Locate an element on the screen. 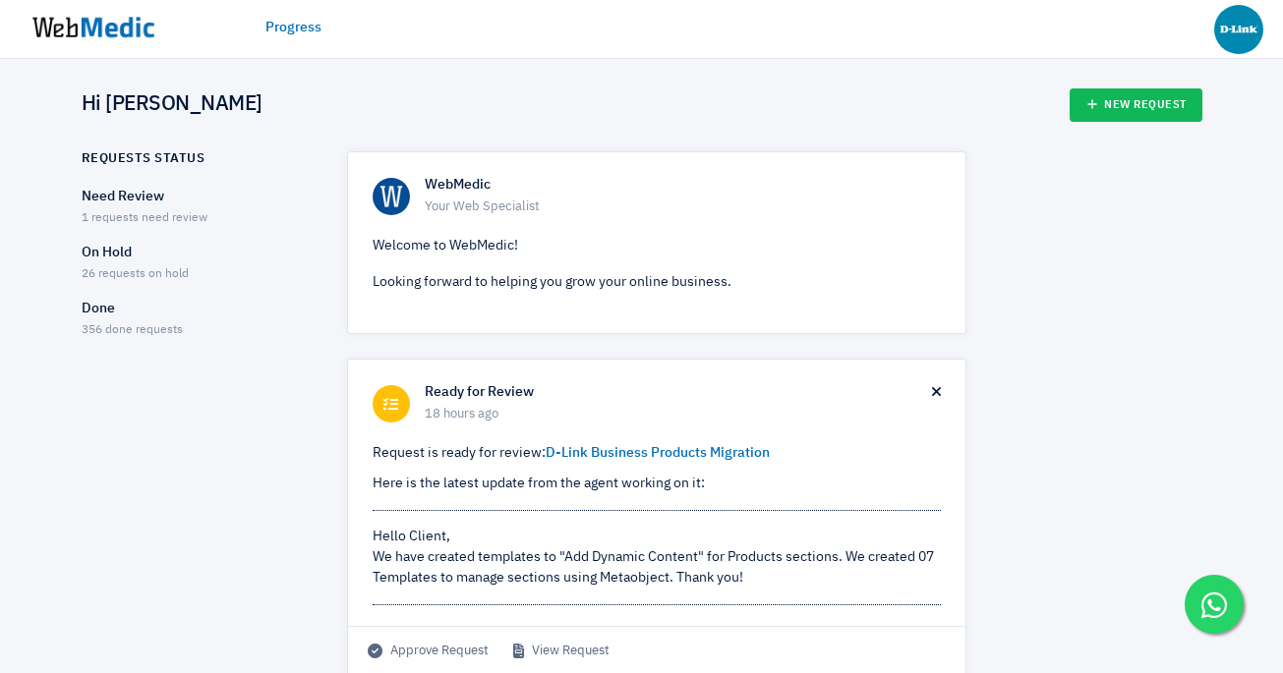 The height and width of the screenshot is (673, 1283). span: 1 requests need review is located at coordinates (145, 218).